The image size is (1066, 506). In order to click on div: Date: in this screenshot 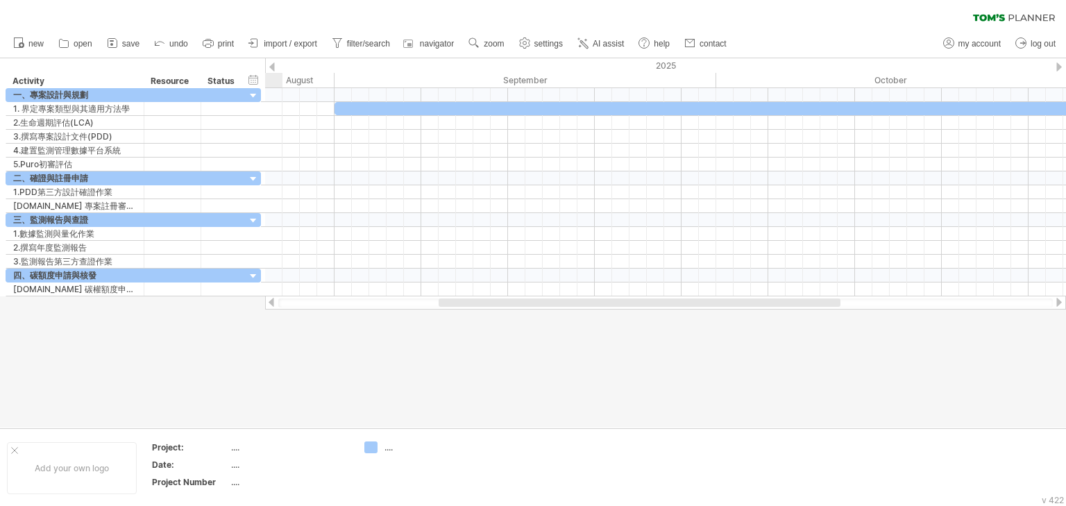, I will do `click(190, 464)`.